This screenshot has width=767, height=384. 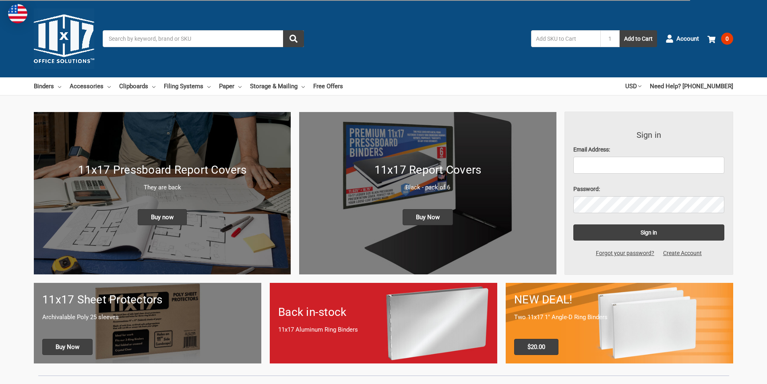 I want to click on img: 11x17.com, so click(x=64, y=39).